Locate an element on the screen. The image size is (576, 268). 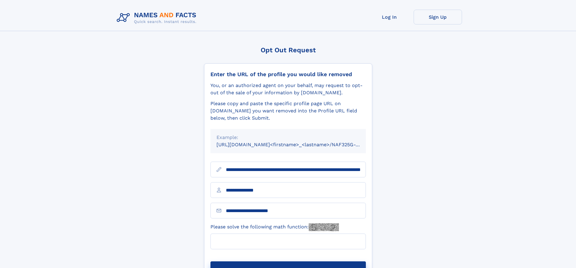
a: Log In is located at coordinates (389, 17).